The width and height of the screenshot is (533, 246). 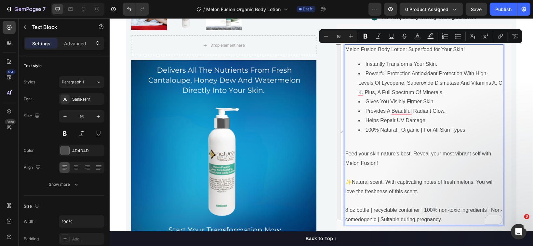 What do you see at coordinates (503, 9) in the screenshot?
I see `div: Publish` at bounding box center [503, 9].